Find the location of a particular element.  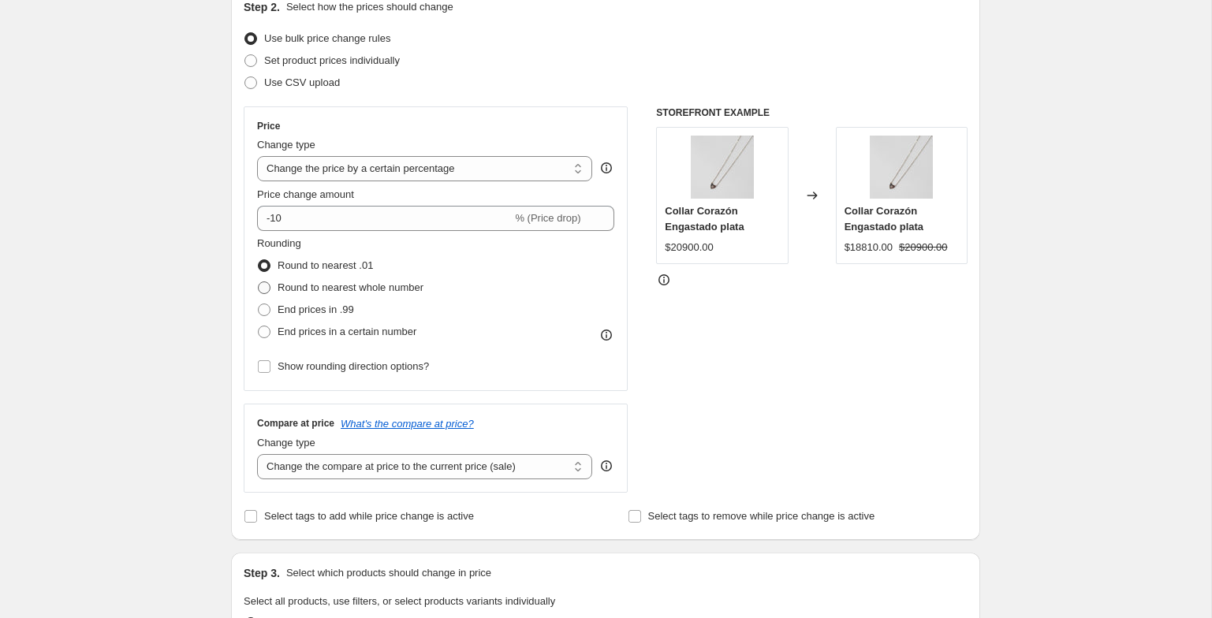

span: Use CSV upload is located at coordinates (302, 82).